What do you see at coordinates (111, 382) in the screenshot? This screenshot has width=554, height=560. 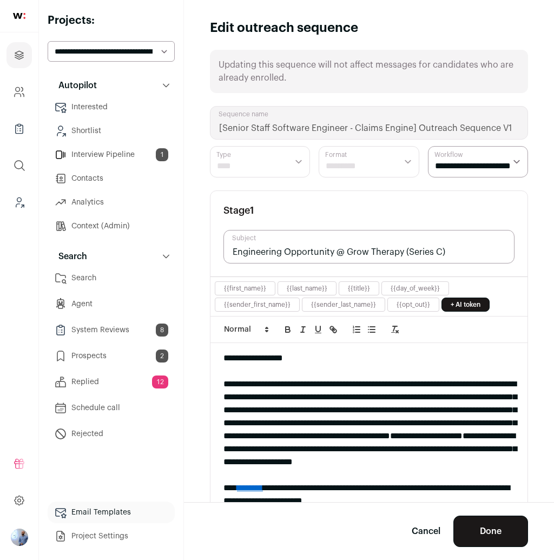 I see `a: Replied12` at bounding box center [111, 382].